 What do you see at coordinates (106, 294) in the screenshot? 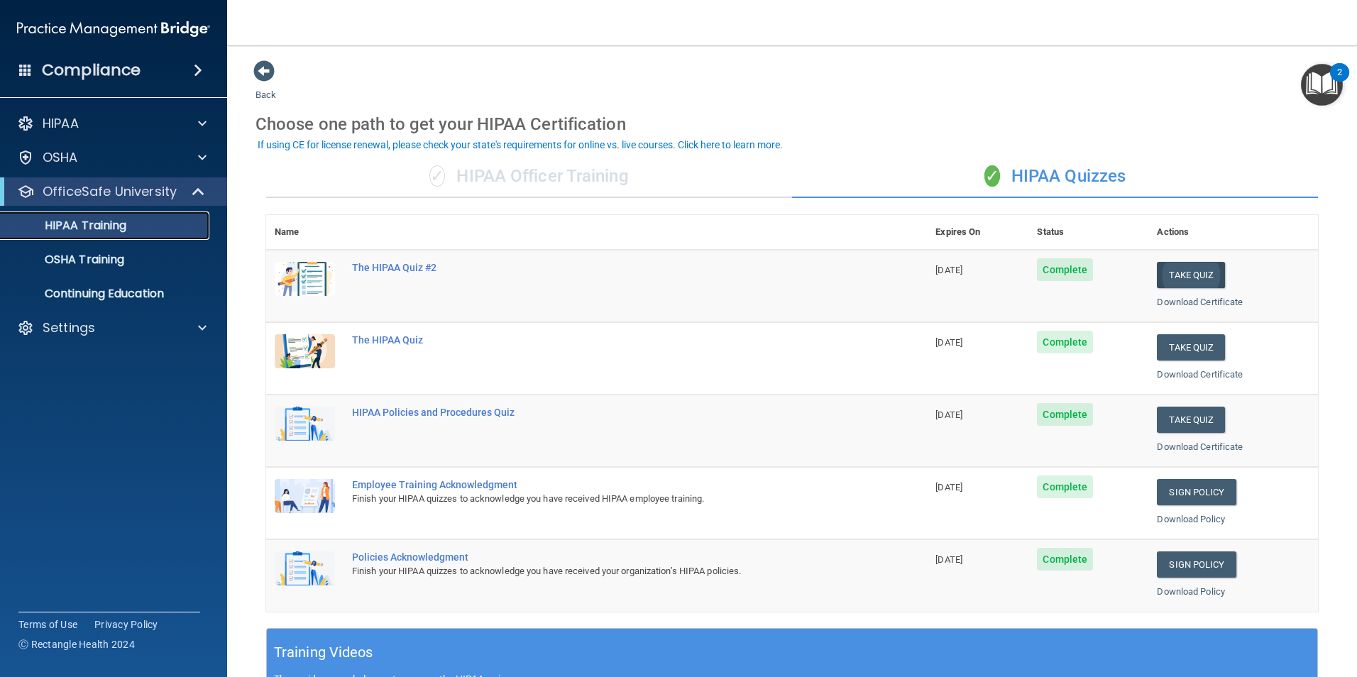
I see `p: Continuing Education` at bounding box center [106, 294].